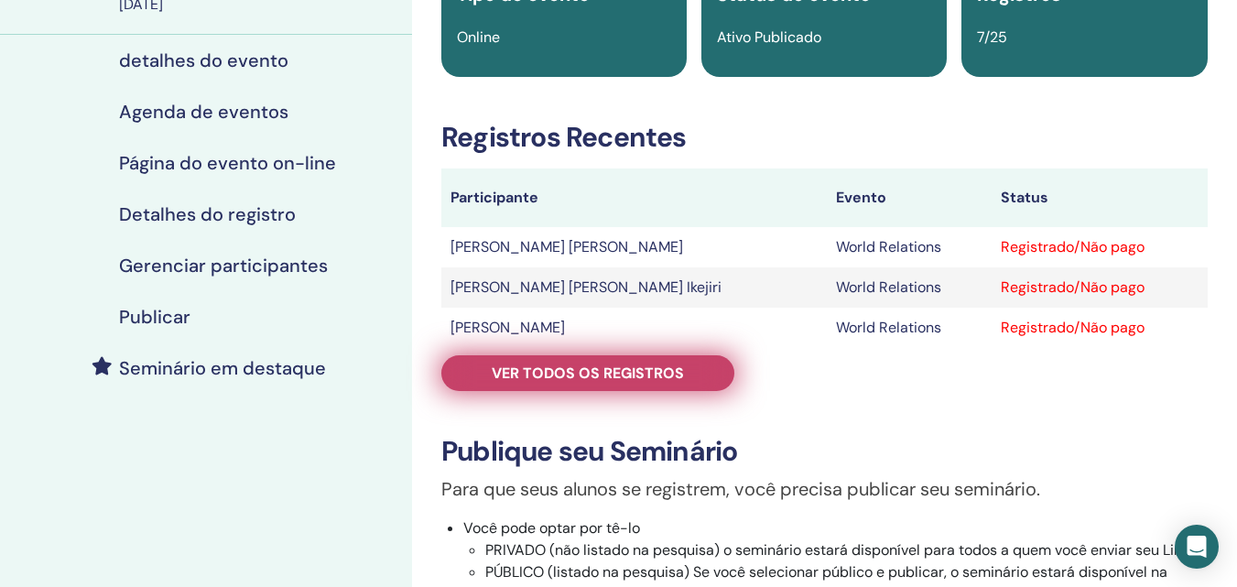 Image resolution: width=1237 pixels, height=587 pixels. Describe the element at coordinates (203, 60) in the screenshot. I see `h4: detalhes do evento` at that location.